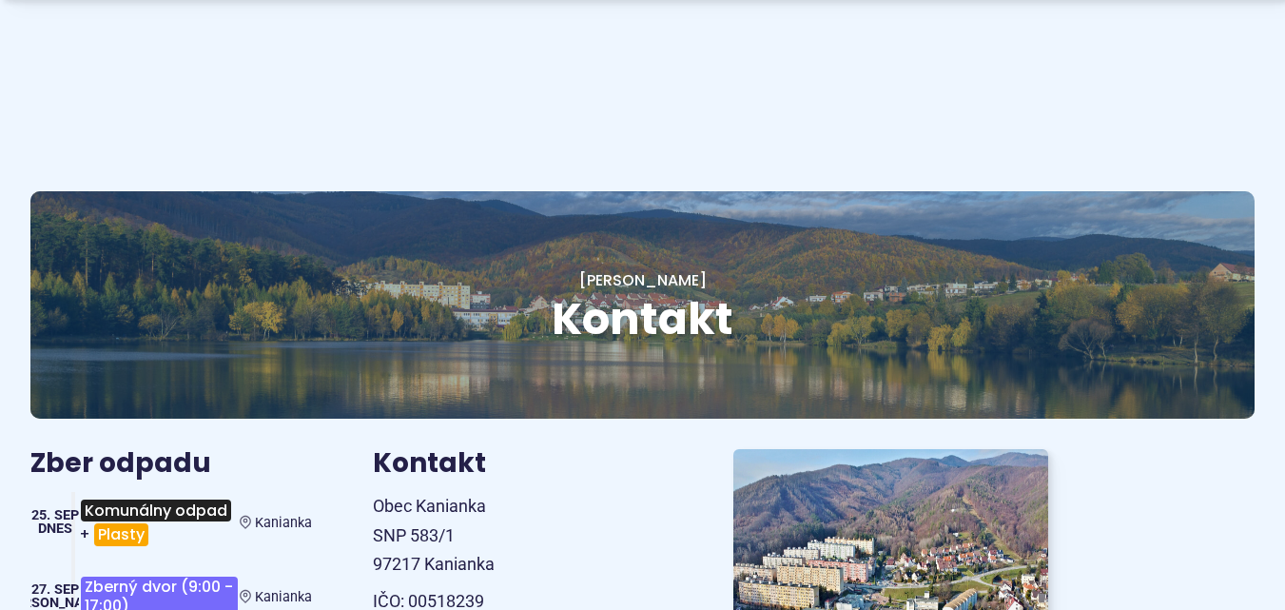  I want to click on a: Komunálny odpad+Plasty Kanianka 25. sep Dnes, so click(171, 522).